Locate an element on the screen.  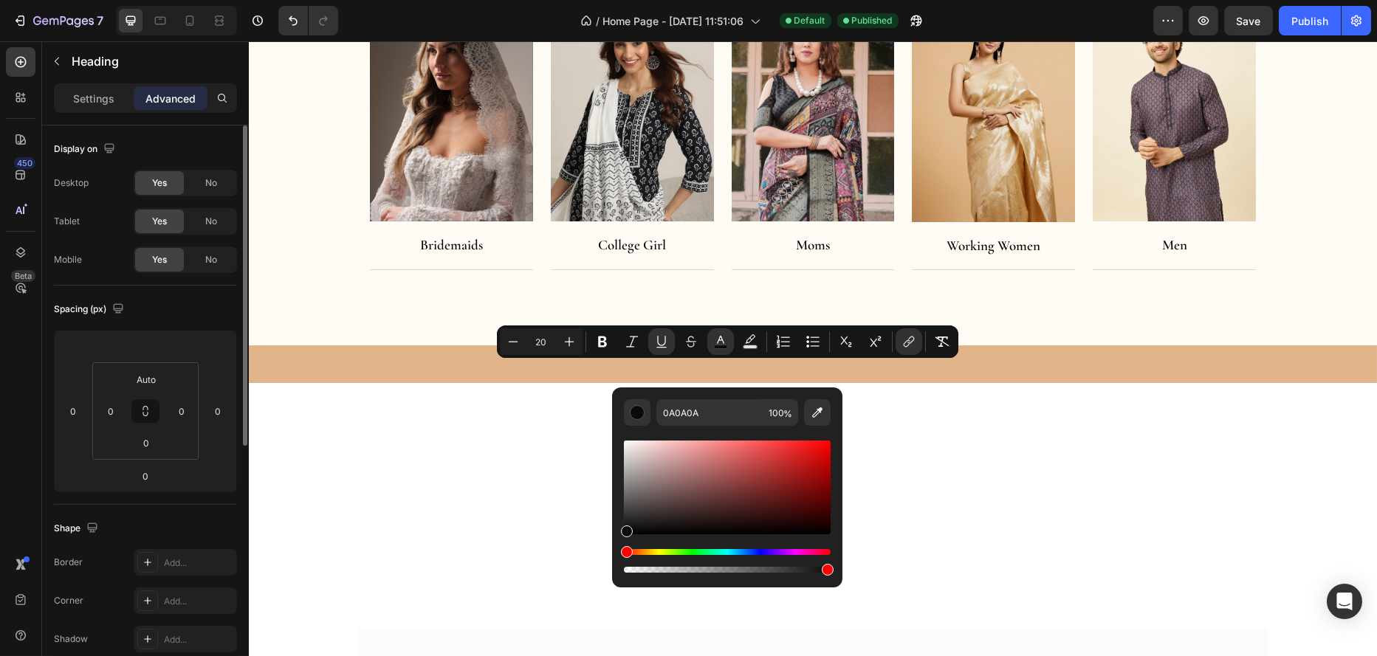
div: Corner is located at coordinates (69, 601).